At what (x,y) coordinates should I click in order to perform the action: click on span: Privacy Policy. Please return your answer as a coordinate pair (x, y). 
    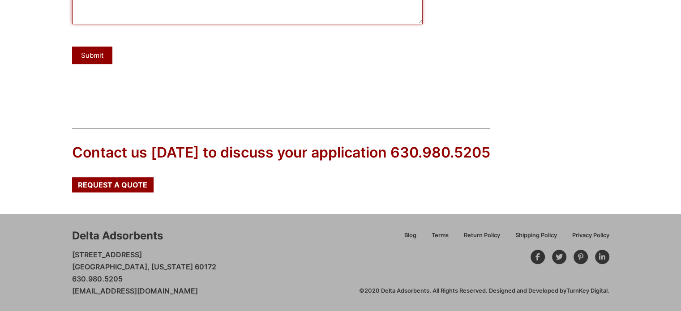
    Looking at the image, I should click on (591, 235).